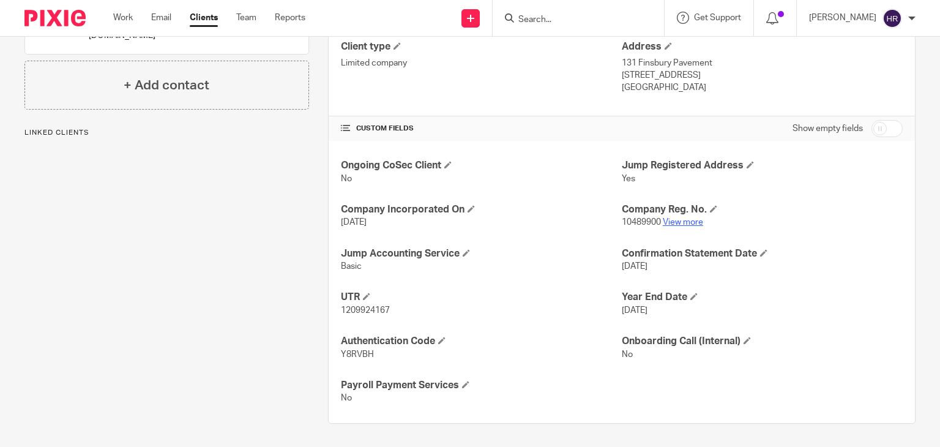 This screenshot has height=447, width=940. What do you see at coordinates (572, 20) in the screenshot?
I see `input: Search` at bounding box center [572, 20].